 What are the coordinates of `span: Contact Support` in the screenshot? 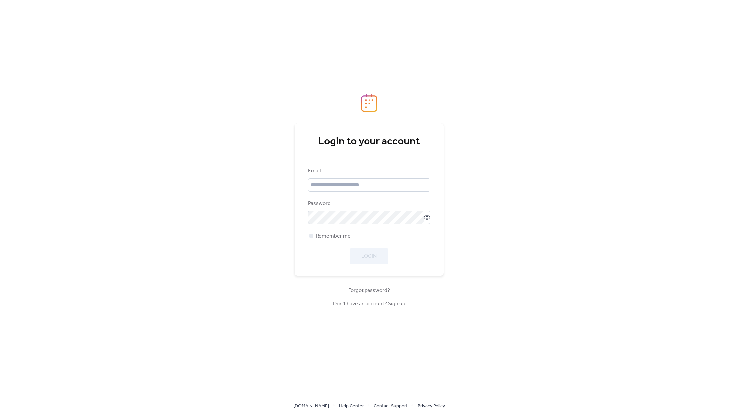 It's located at (391, 406).